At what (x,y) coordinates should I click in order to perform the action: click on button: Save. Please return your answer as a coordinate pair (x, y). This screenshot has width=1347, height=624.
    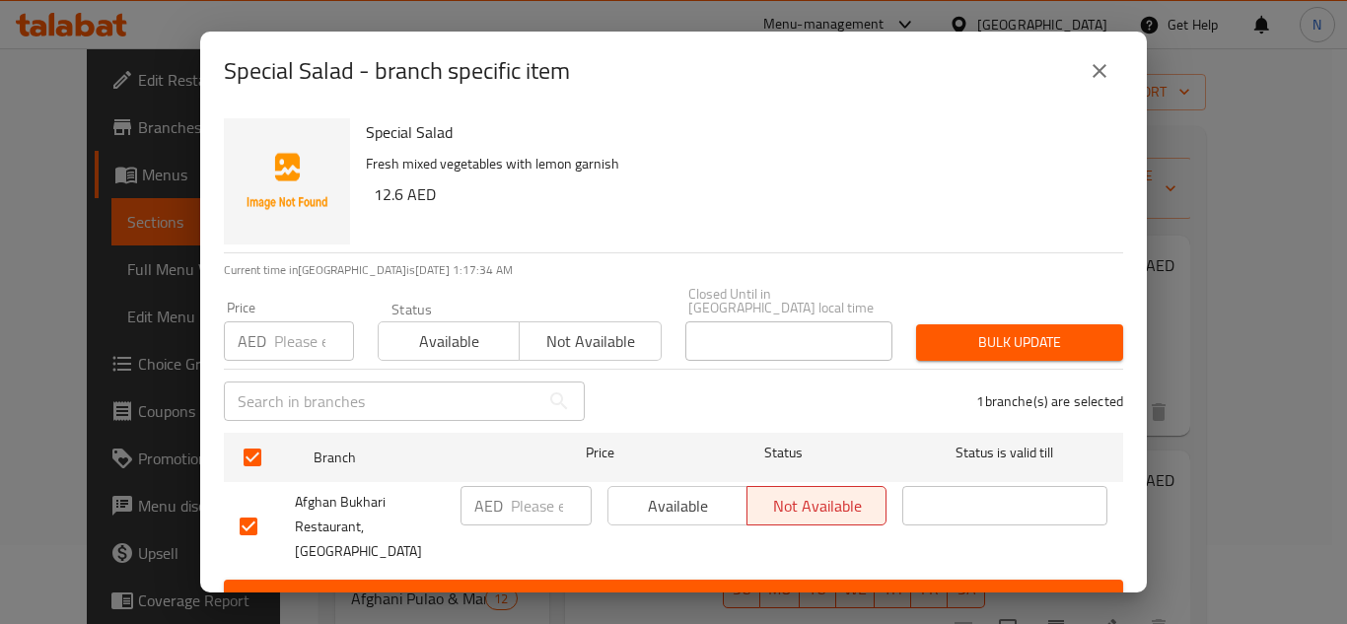
    Looking at the image, I should click on (673, 597).